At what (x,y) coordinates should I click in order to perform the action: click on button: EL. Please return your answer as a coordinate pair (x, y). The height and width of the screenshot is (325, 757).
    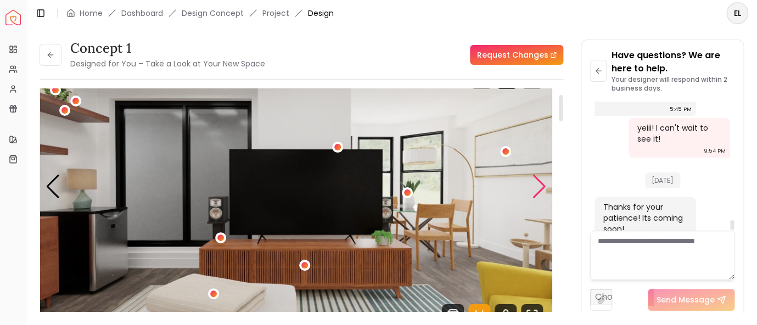
    Looking at the image, I should click on (737, 13).